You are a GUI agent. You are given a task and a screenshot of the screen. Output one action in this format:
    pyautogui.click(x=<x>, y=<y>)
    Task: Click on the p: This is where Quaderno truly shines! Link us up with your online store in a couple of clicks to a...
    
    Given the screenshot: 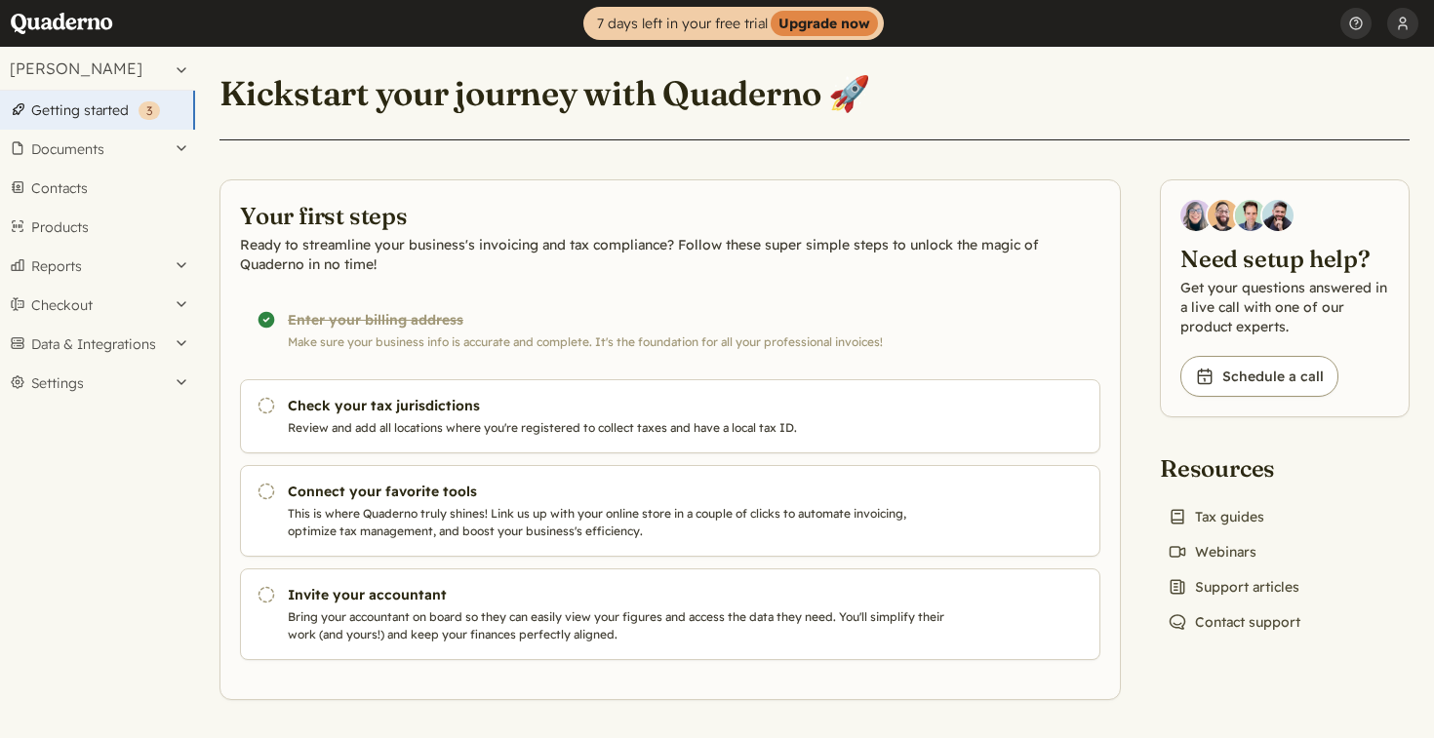 What is the action you would take?
    pyautogui.click(x=620, y=523)
    